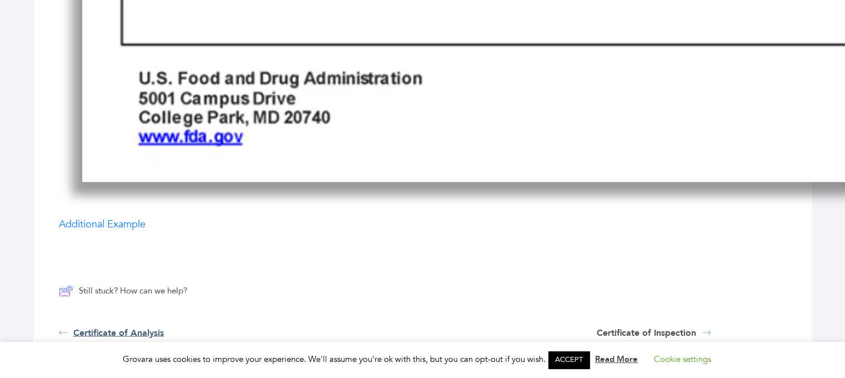 This screenshot has height=378, width=845. What do you see at coordinates (102, 224) in the screenshot?
I see `a: Additional Example` at bounding box center [102, 224].